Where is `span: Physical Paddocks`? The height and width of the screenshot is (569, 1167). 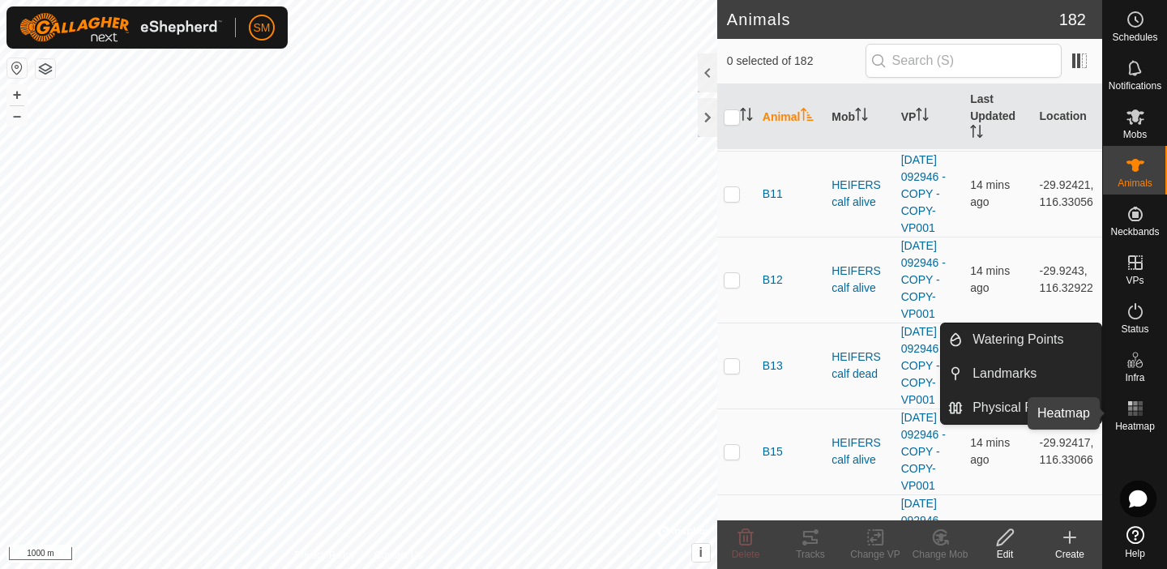 span: Physical Paddocks is located at coordinates (1027, 408).